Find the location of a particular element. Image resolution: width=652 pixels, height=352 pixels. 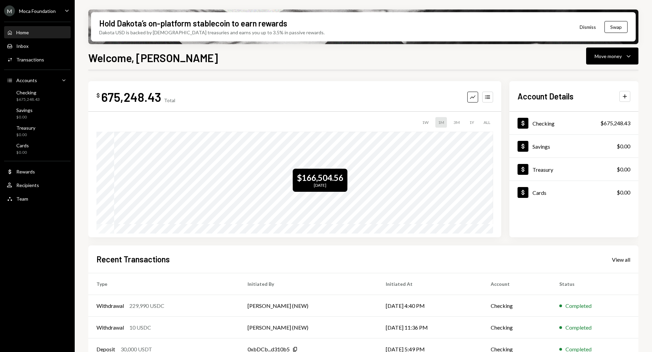

a: Recipients is located at coordinates (37, 185).